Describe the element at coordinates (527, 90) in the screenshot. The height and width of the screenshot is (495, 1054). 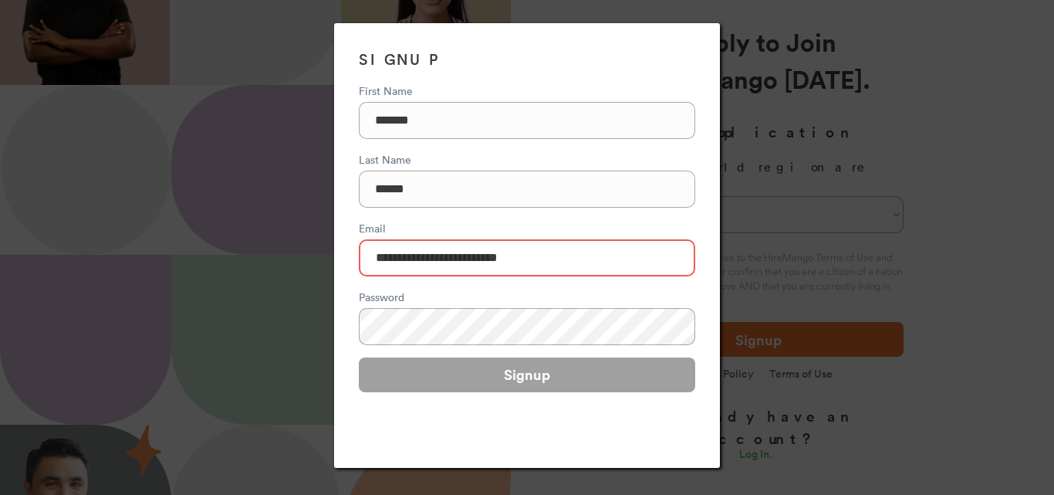
I see `div: First Name` at that location.